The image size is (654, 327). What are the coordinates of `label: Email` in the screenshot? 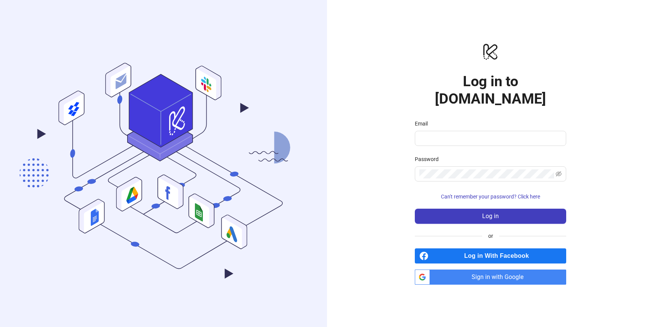 It's located at (423, 124).